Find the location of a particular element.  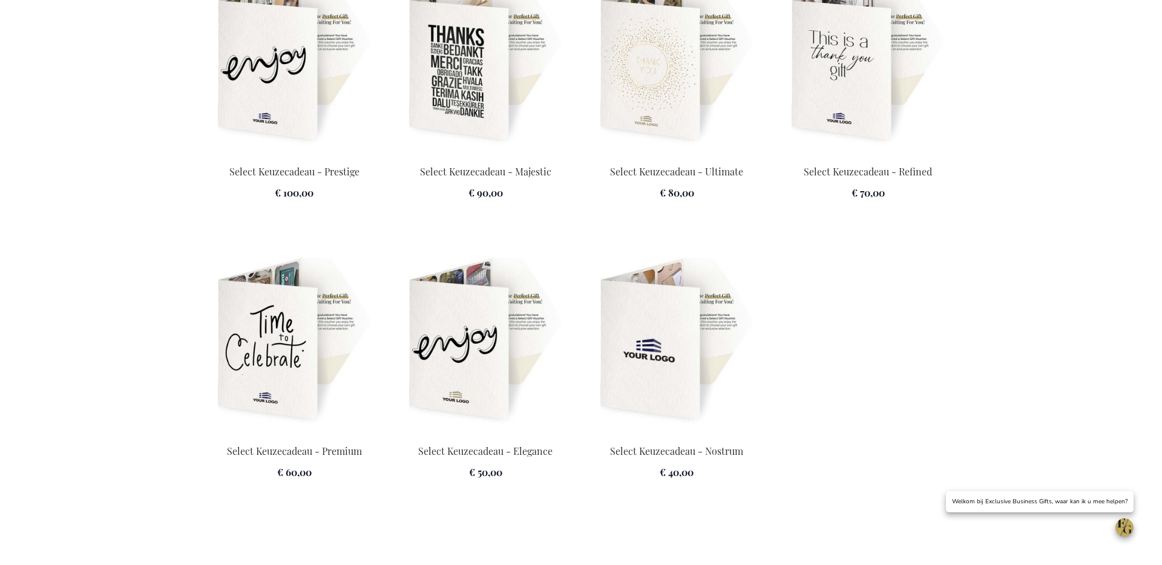

a: Select Keuzecadeau - Majestic is located at coordinates (485, 171).